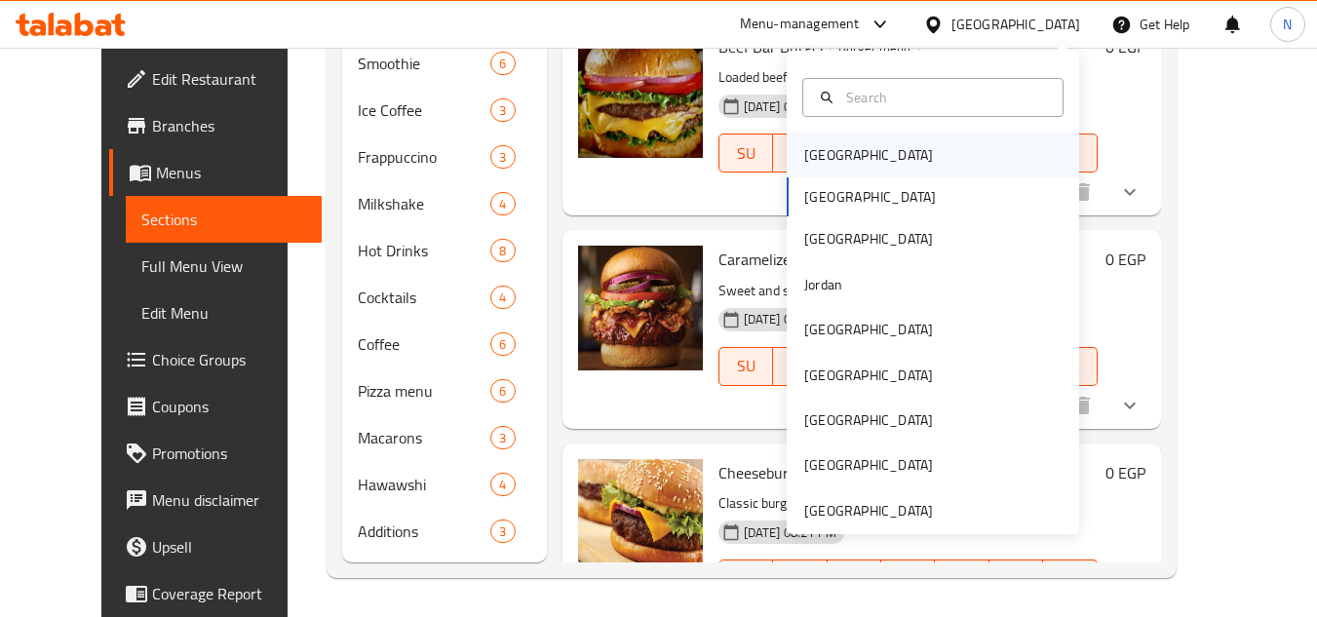 This screenshot has height=617, width=1317. What do you see at coordinates (424, 63) in the screenshot?
I see `div: Smoothie` at bounding box center [424, 63].